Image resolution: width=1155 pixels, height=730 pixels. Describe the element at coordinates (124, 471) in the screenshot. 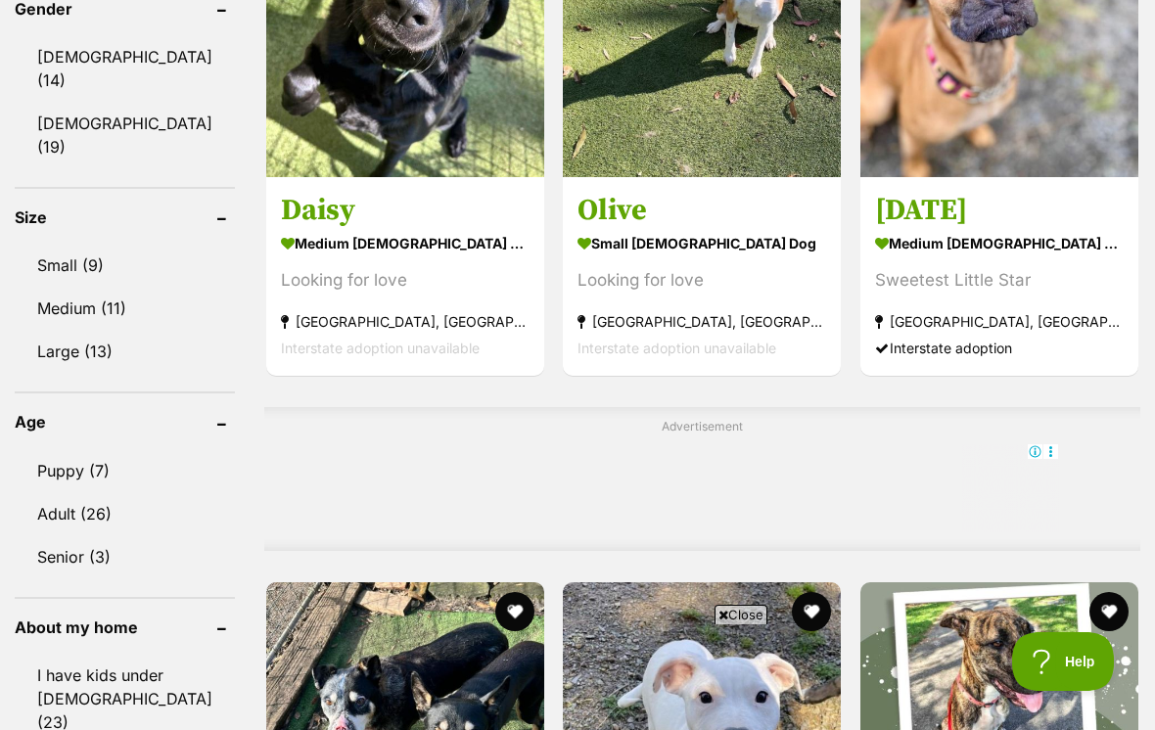

I see `a: Puppy (7)` at that location.